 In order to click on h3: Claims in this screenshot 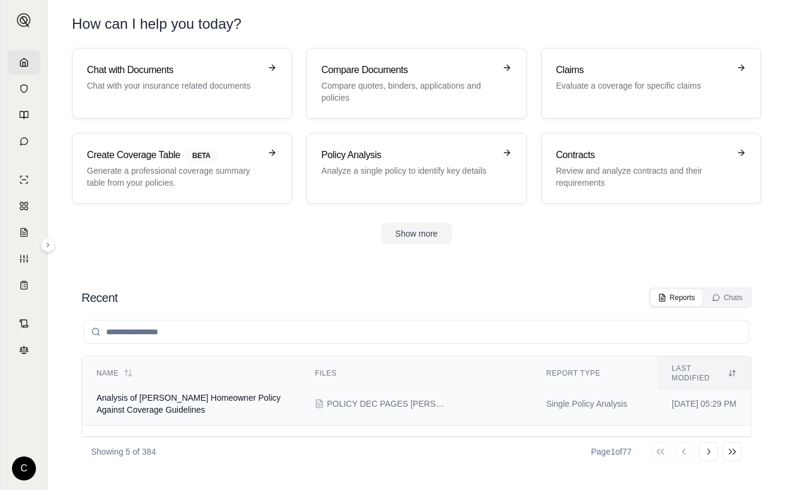, I will do `click(642, 70)`.